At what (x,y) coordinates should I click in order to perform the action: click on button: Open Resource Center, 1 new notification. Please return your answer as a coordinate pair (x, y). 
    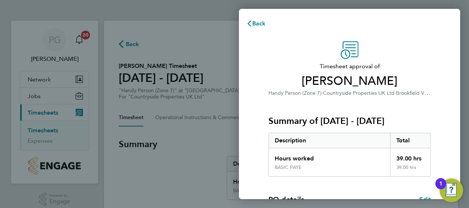
    Looking at the image, I should click on (452, 190).